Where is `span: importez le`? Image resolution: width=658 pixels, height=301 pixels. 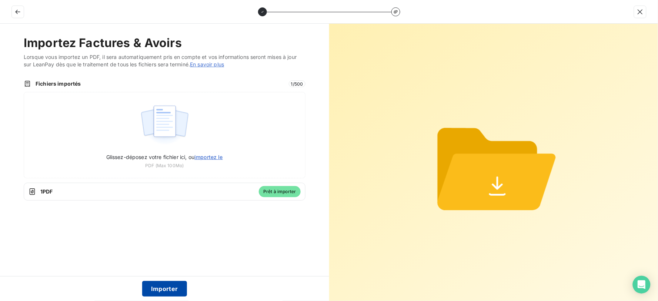
span: importez le is located at coordinates (209, 157).